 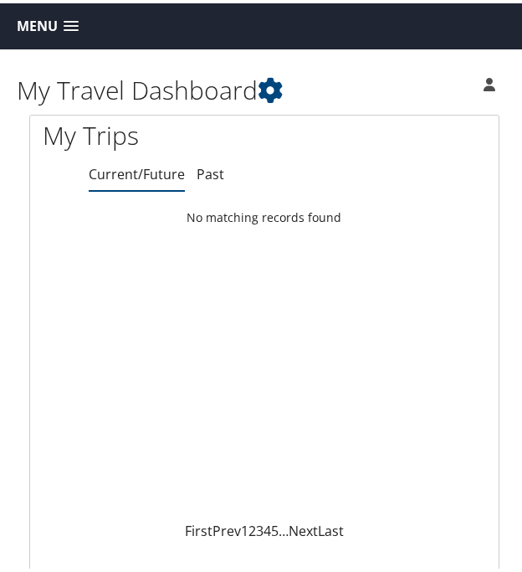 What do you see at coordinates (203, 87) in the screenshot?
I see `h1: My Travel Dashboard` at bounding box center [203, 87].